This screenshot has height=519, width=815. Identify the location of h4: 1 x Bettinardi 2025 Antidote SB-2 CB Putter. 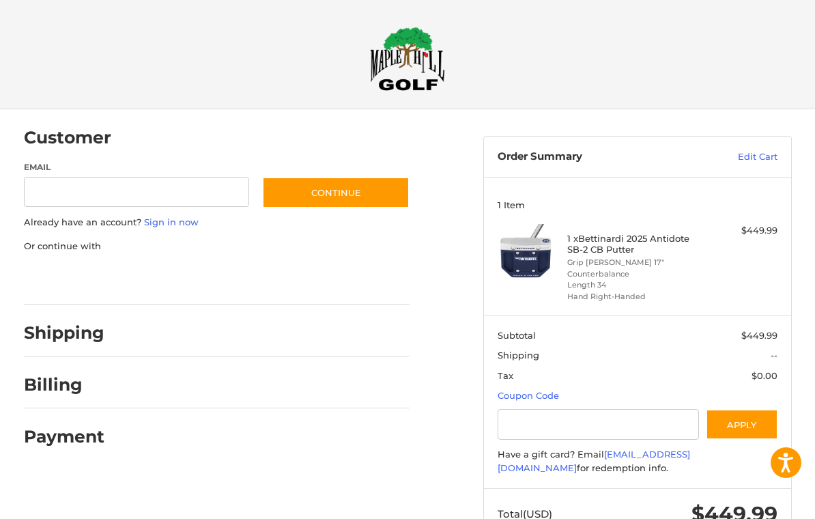
(636, 244).